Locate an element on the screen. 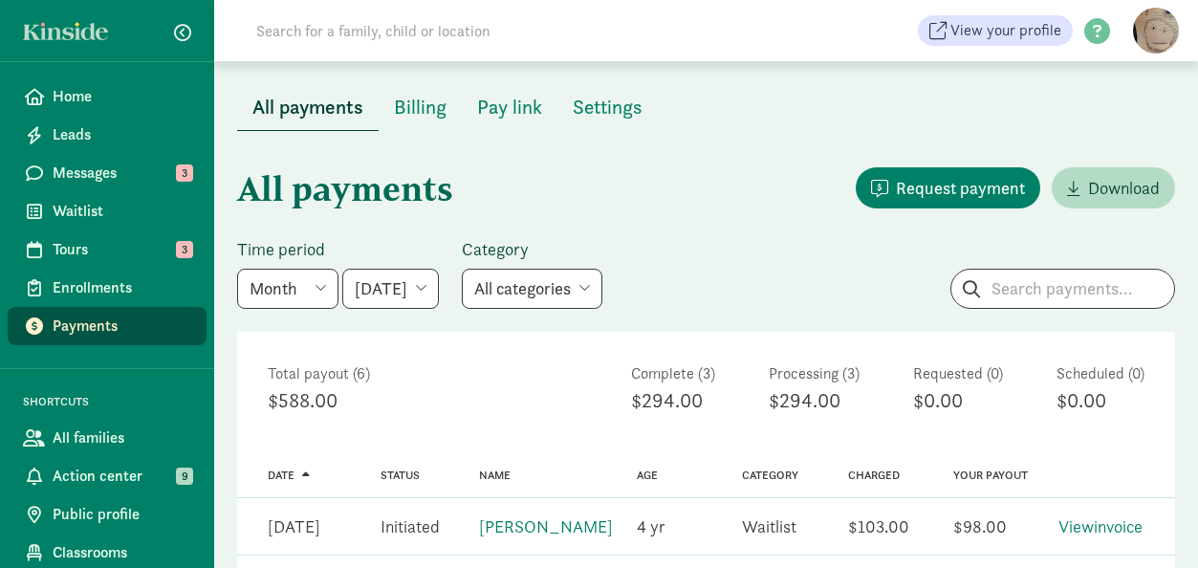 This screenshot has height=568, width=1198. span: Messages is located at coordinates (121, 173).